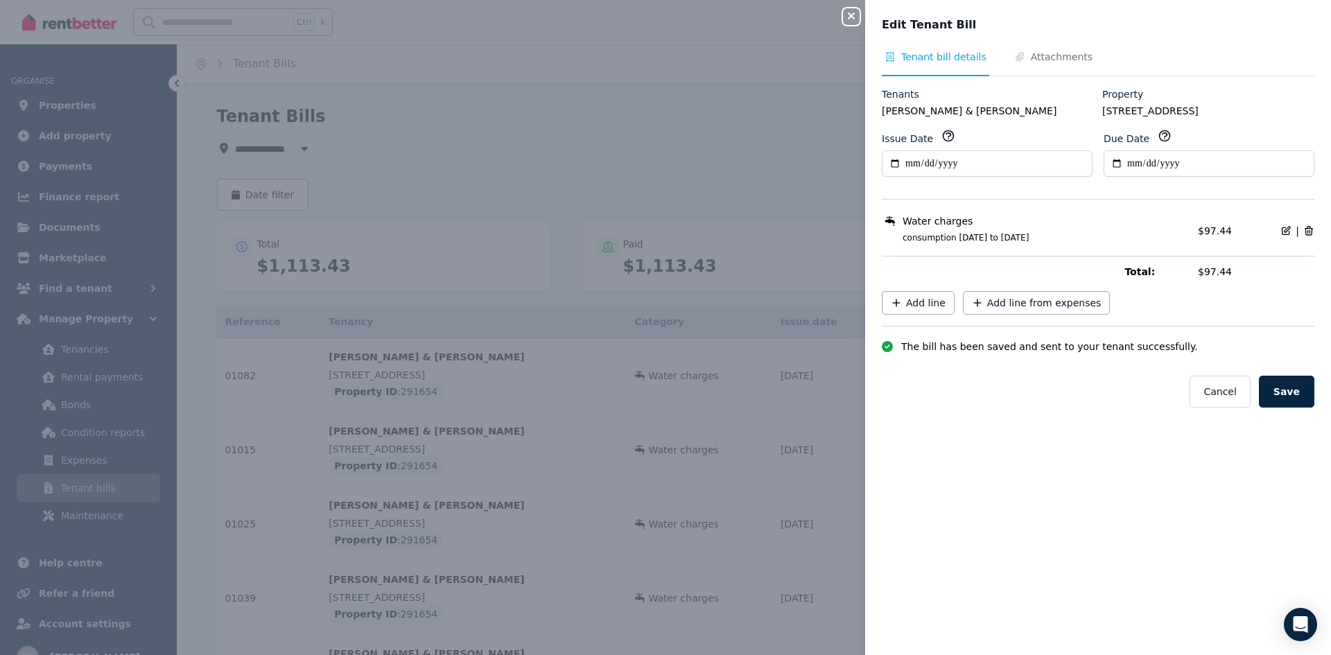  What do you see at coordinates (1127, 139) in the screenshot?
I see `label: Due Date` at bounding box center [1127, 139].